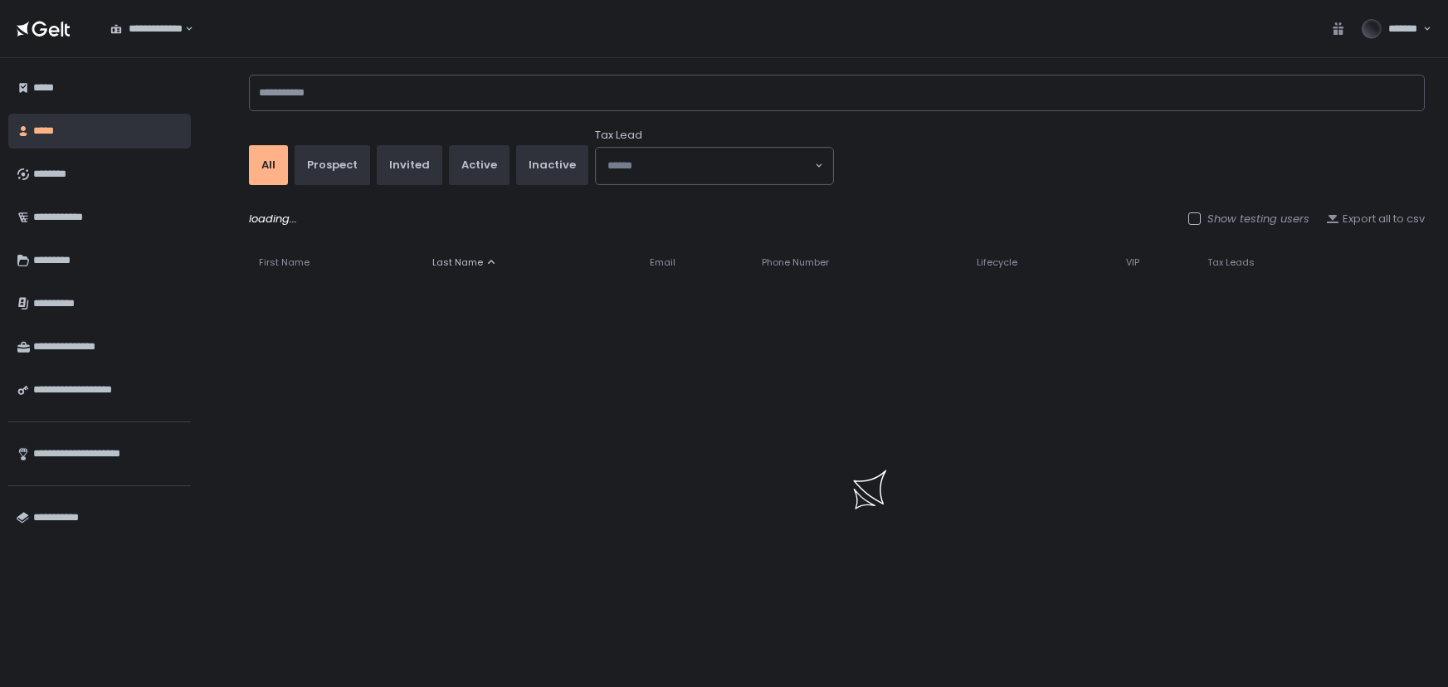  I want to click on span: Email, so click(662, 262).